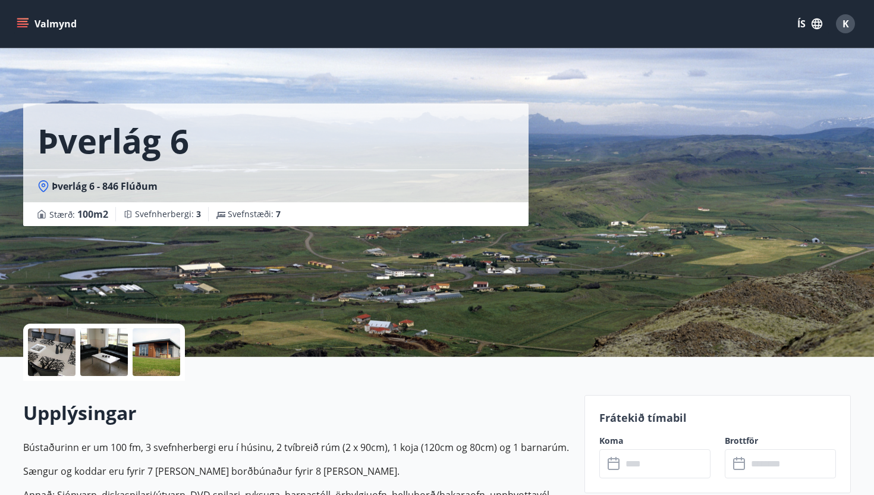  Describe the element at coordinates (254, 214) in the screenshot. I see `span: Svefnstæði :` at that location.